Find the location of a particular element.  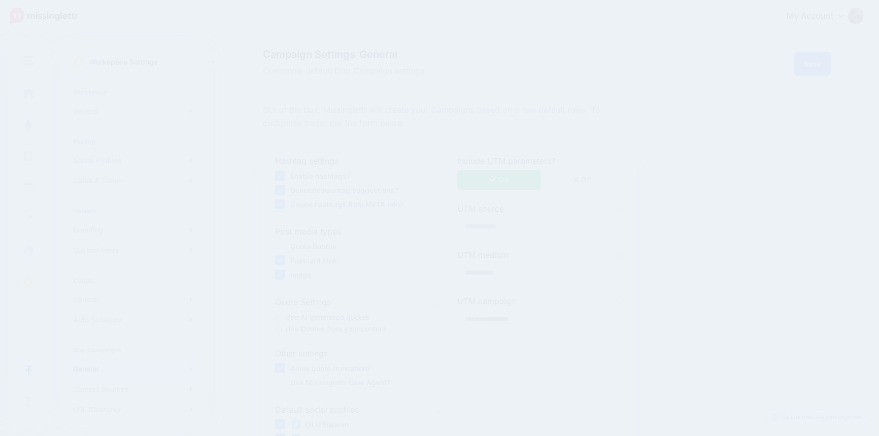

label: Post media types is located at coordinates (358, 231).